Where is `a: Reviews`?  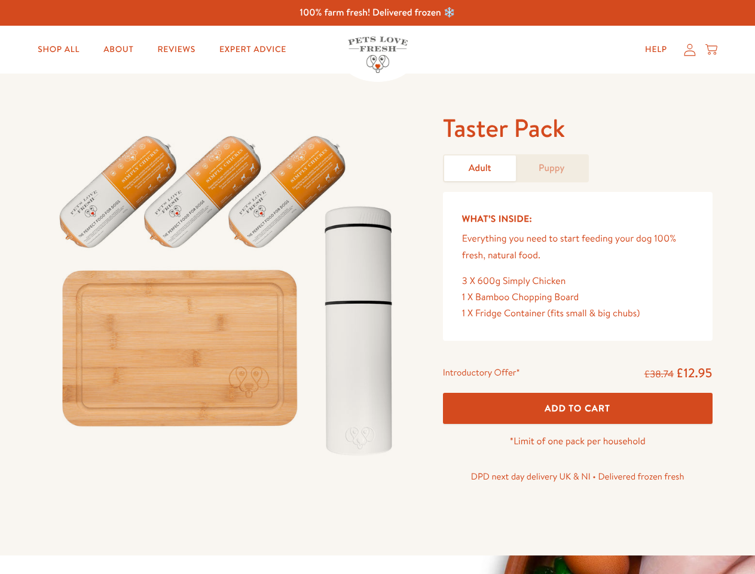 a: Reviews is located at coordinates (176, 50).